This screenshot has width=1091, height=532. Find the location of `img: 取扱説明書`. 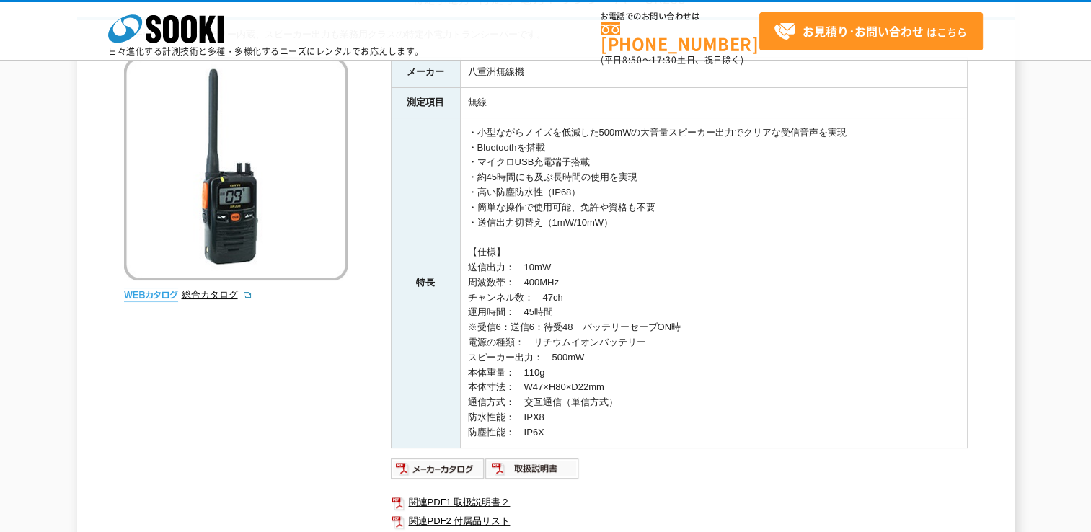

img: 取扱説明書 is located at coordinates (532, 469).